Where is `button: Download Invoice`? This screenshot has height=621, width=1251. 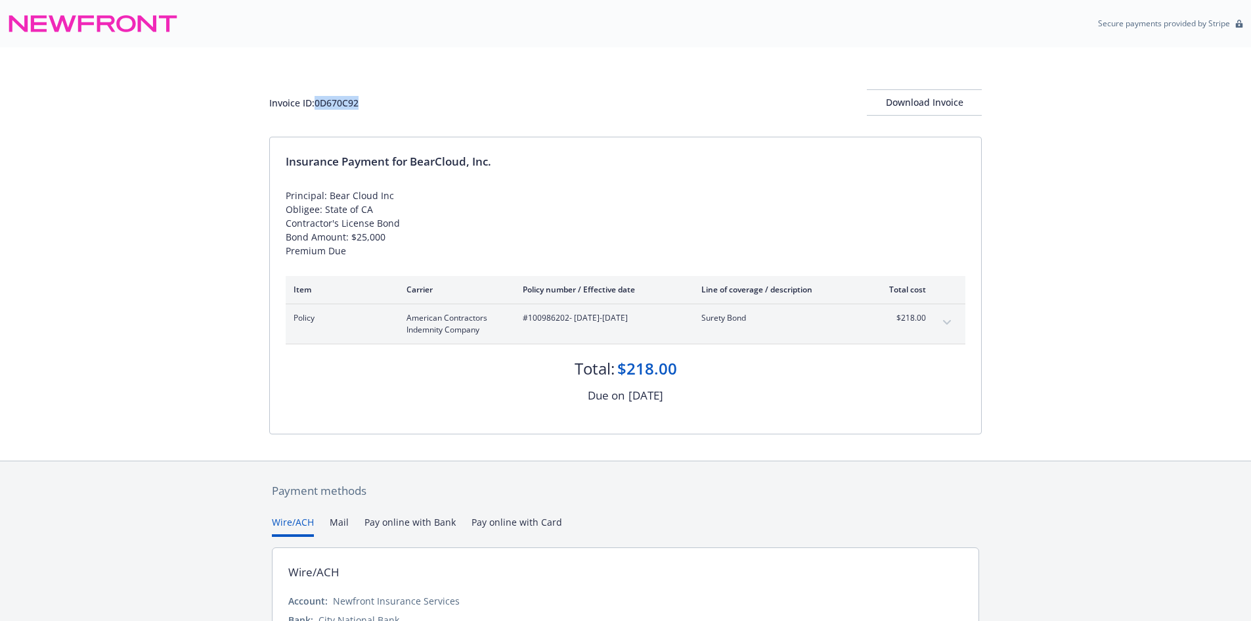 button: Download Invoice is located at coordinates (924, 102).